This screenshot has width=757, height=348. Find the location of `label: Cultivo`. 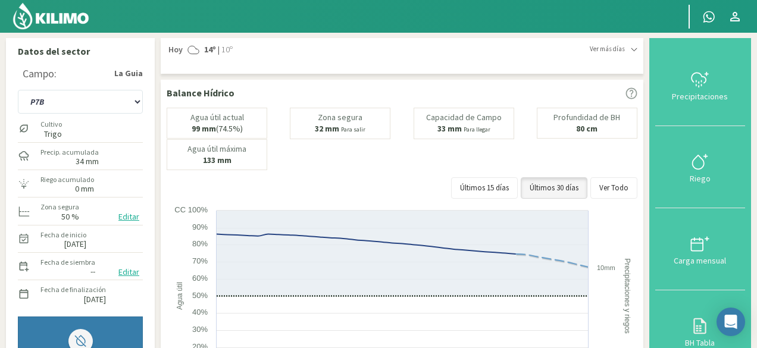

label: Cultivo is located at coordinates (51, 124).